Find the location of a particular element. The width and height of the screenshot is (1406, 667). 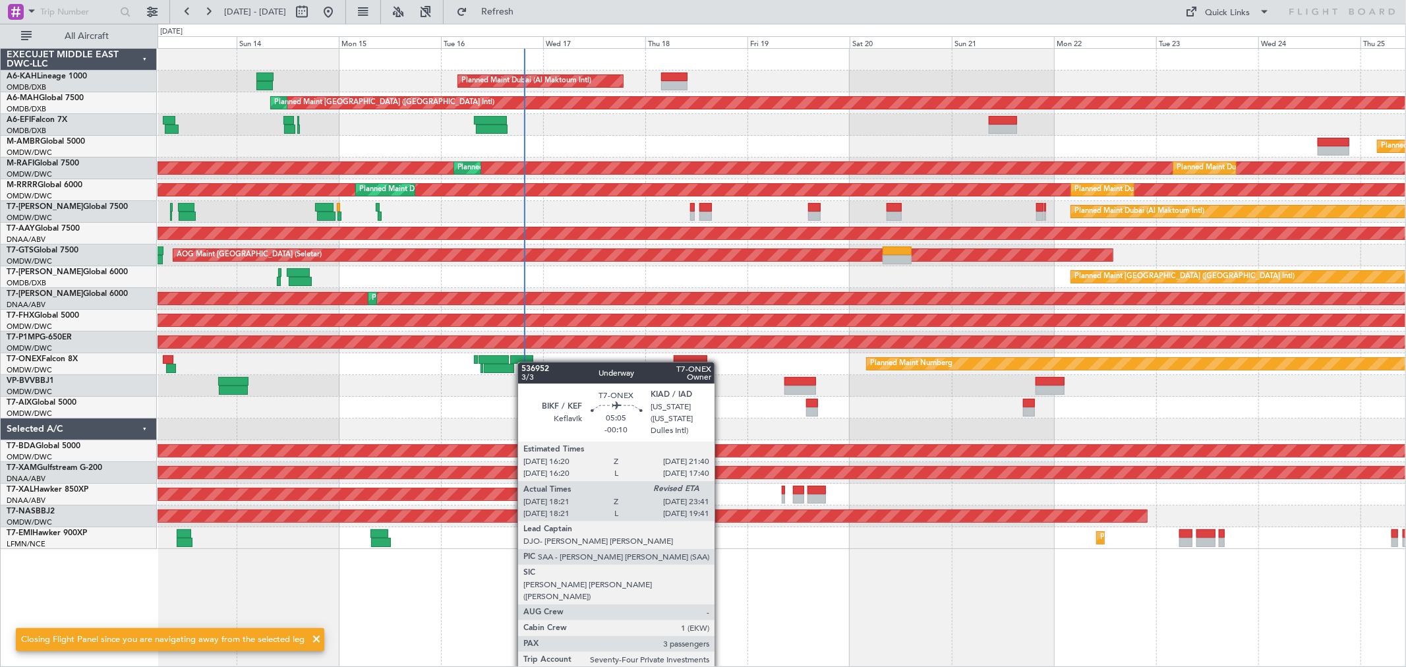

a: M-AMBRGlobal 5000 is located at coordinates (45, 142).